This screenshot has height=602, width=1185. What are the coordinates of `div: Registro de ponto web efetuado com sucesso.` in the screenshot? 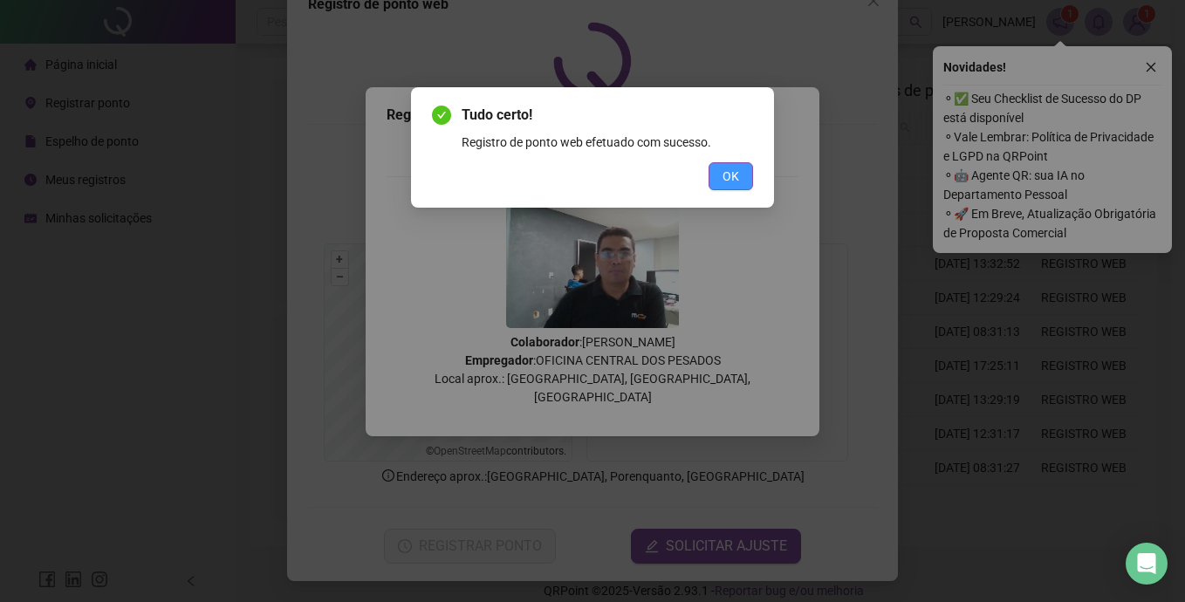 It's located at (607, 142).